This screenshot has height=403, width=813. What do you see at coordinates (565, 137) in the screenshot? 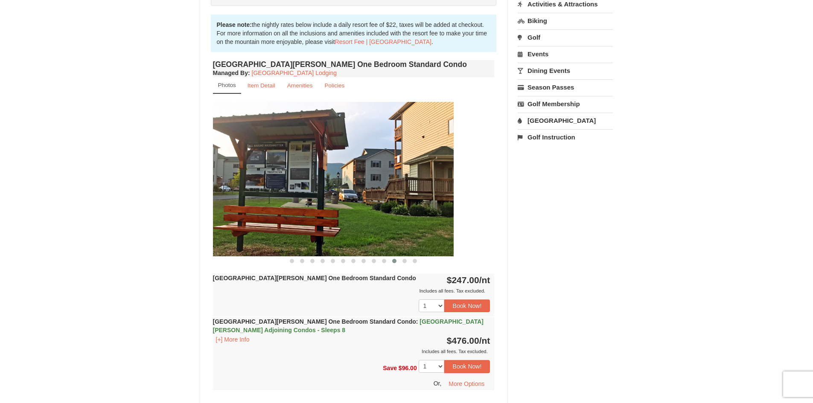
I see `a: Golf Instruction` at bounding box center [565, 137].